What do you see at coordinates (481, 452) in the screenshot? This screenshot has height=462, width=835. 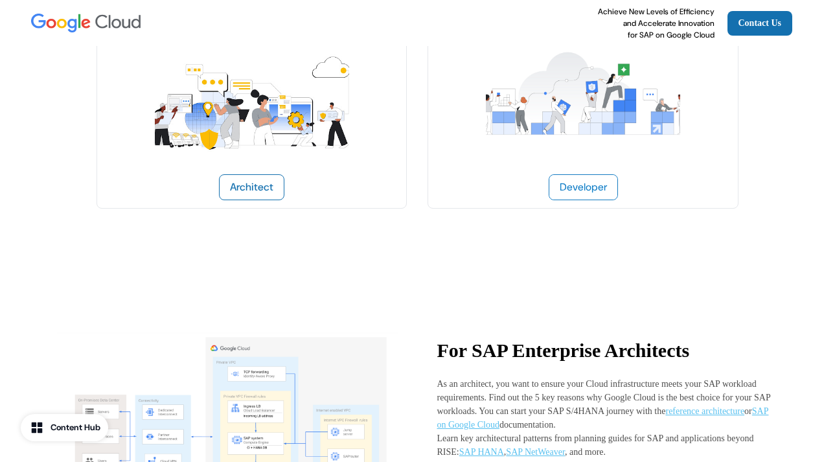 I see `span: SAP HANA` at bounding box center [481, 452].